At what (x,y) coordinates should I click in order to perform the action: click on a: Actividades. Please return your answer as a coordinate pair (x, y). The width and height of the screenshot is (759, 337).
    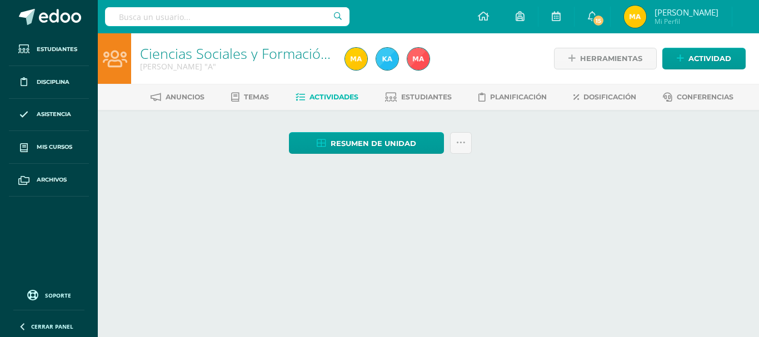
    Looking at the image, I should click on (327, 97).